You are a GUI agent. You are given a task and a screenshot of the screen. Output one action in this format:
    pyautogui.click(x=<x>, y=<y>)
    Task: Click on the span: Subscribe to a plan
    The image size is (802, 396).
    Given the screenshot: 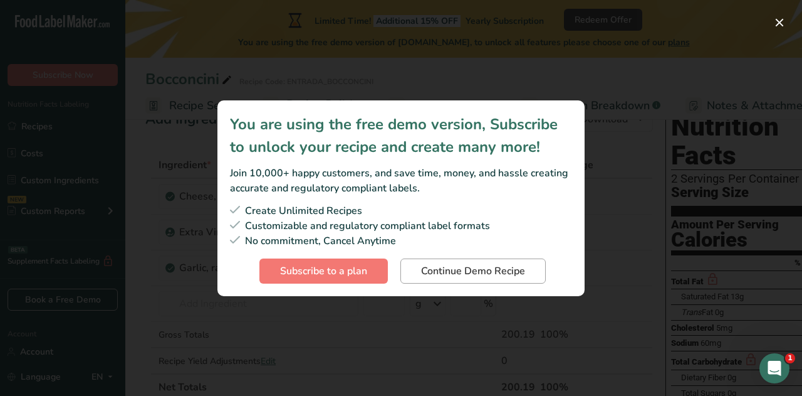 What is the action you would take?
    pyautogui.click(x=323, y=271)
    